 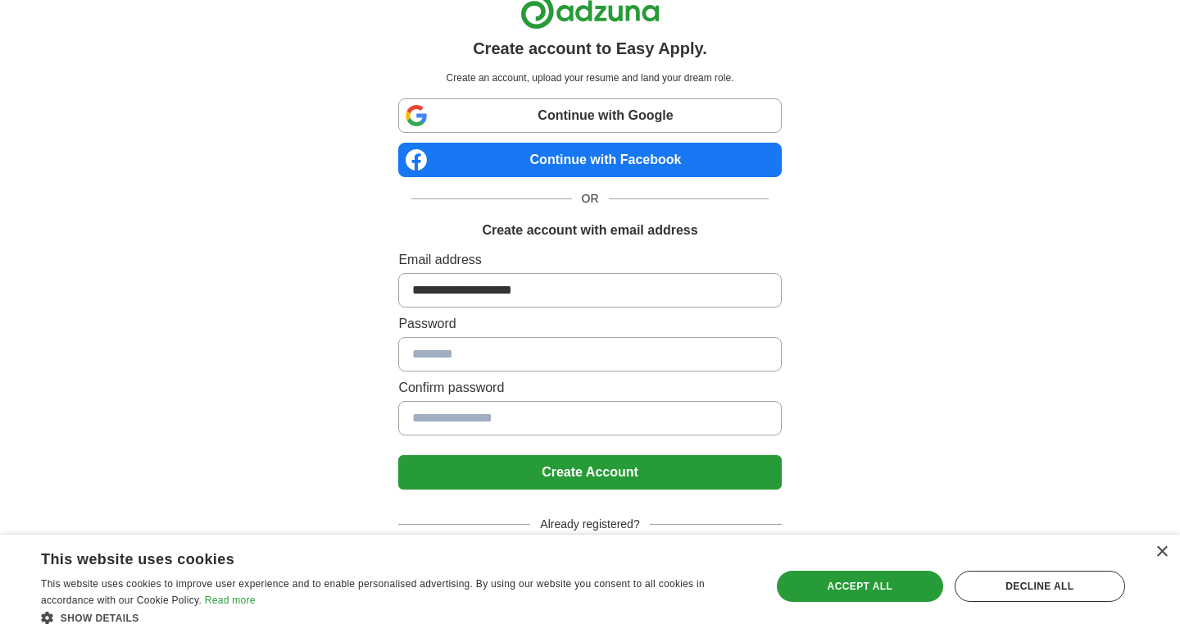 I want to click on span: This website uses cookies to improve user experience and to enable personalised advertising. By u..., so click(x=373, y=592).